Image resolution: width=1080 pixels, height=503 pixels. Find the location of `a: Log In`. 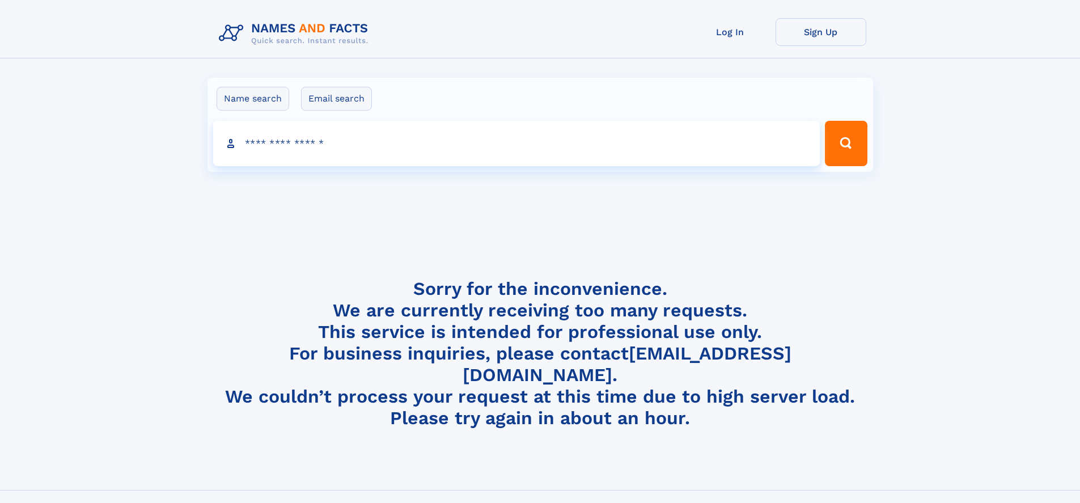

a: Log In is located at coordinates (730, 32).